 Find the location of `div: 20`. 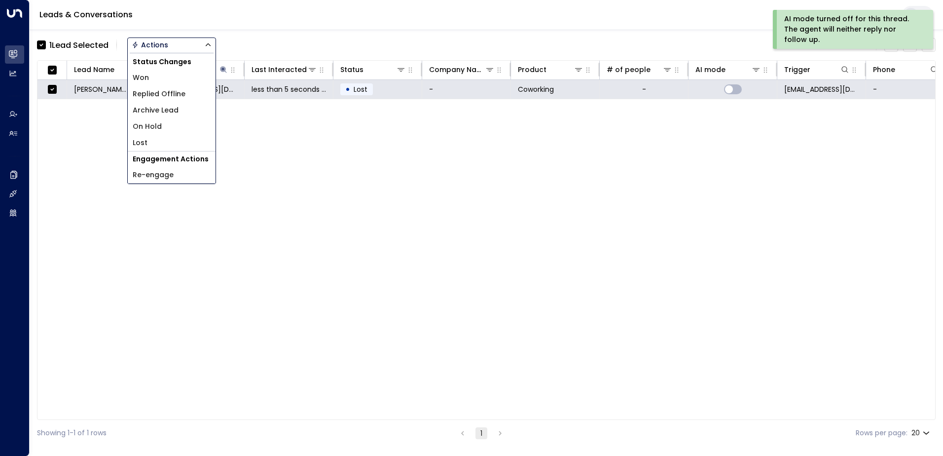

div: 20 is located at coordinates (921, 432).